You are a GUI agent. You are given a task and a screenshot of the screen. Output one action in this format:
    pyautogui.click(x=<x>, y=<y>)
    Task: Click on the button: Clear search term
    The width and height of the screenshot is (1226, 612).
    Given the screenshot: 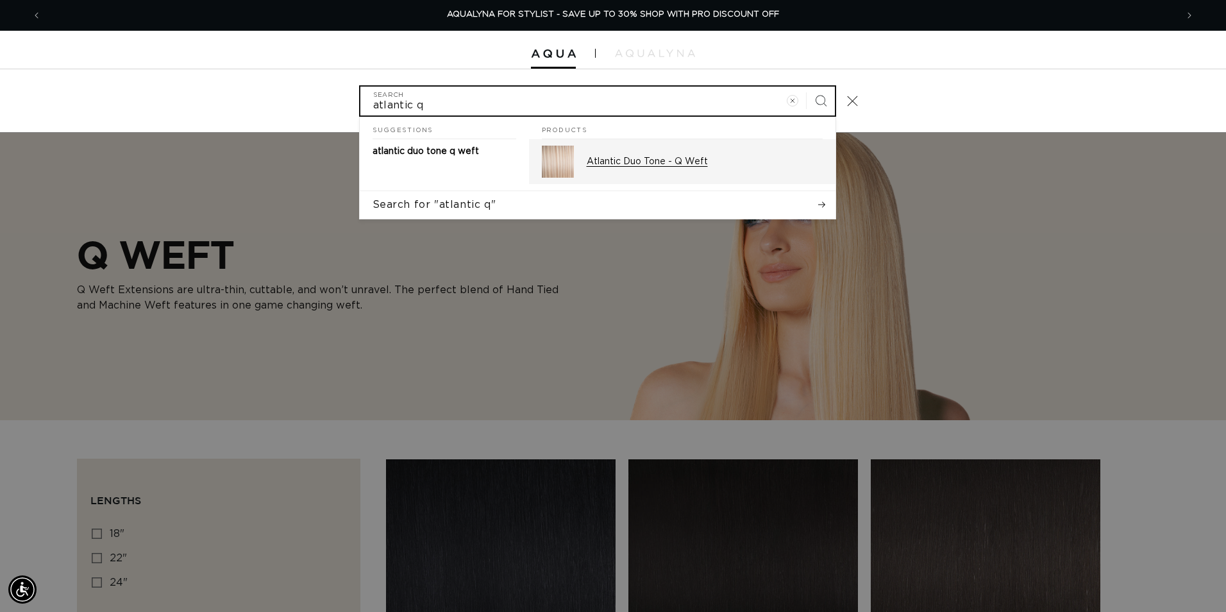 What is the action you would take?
    pyautogui.click(x=792, y=101)
    